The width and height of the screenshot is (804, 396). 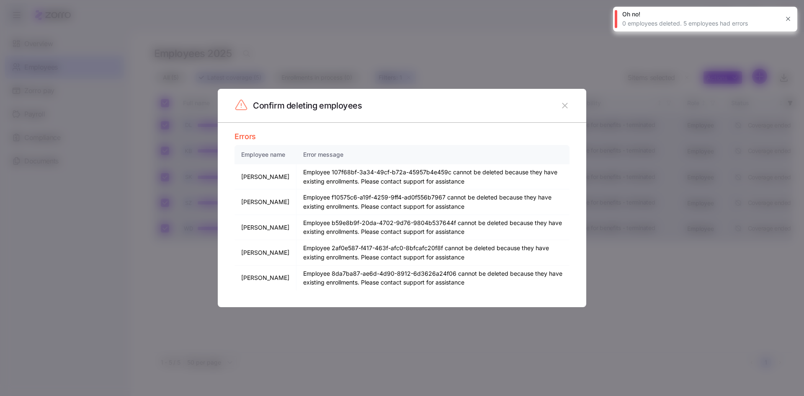 I want to click on td: Employee 8da7ba87-ae6d-4d90-8912-6d3626a24f06 cannot be deleted because they have existing enroll..., so click(x=433, y=277).